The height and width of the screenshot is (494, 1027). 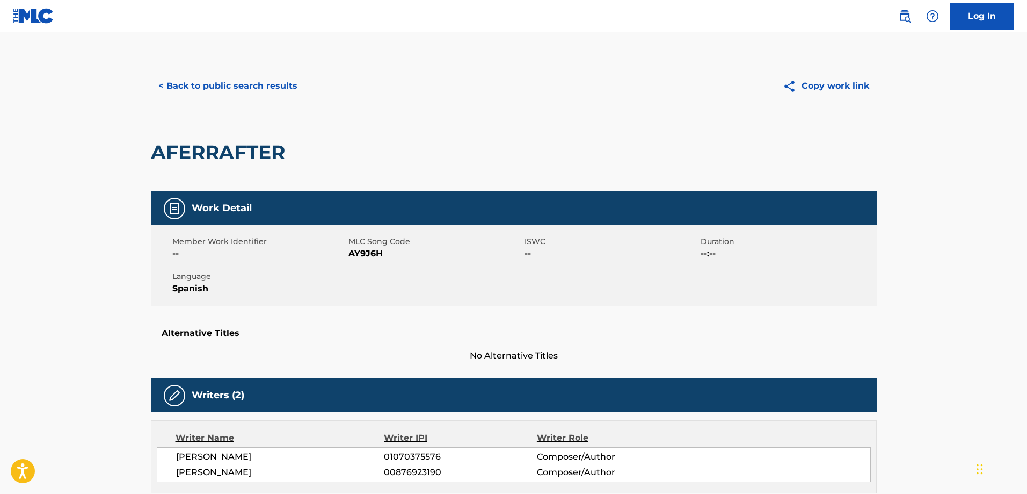 I want to click on div: Writer IPI, so click(x=460, y=438).